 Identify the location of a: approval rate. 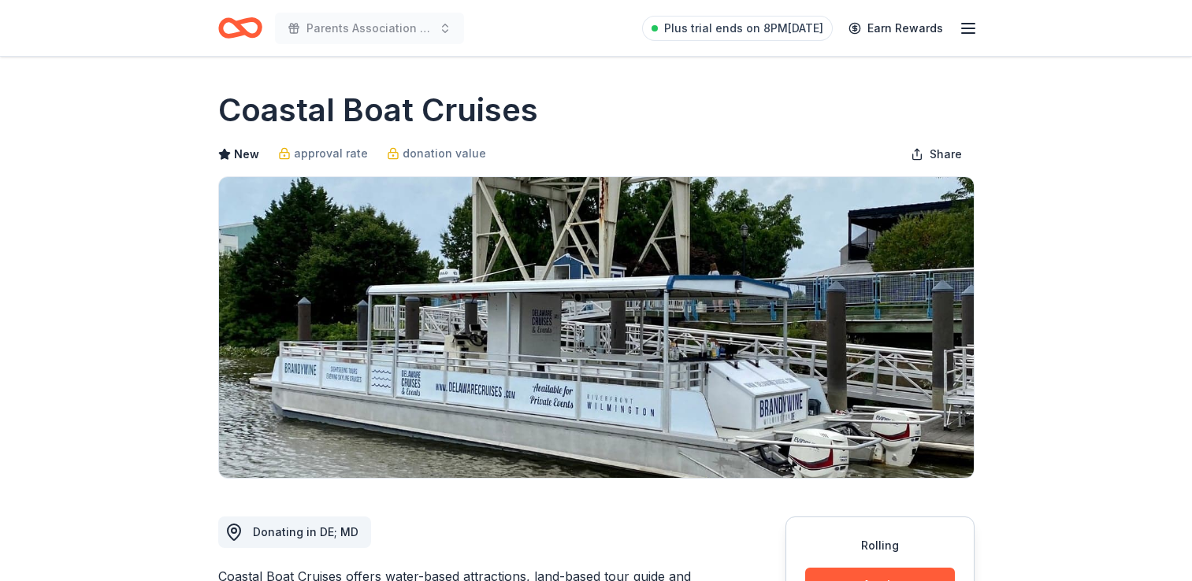
(323, 154).